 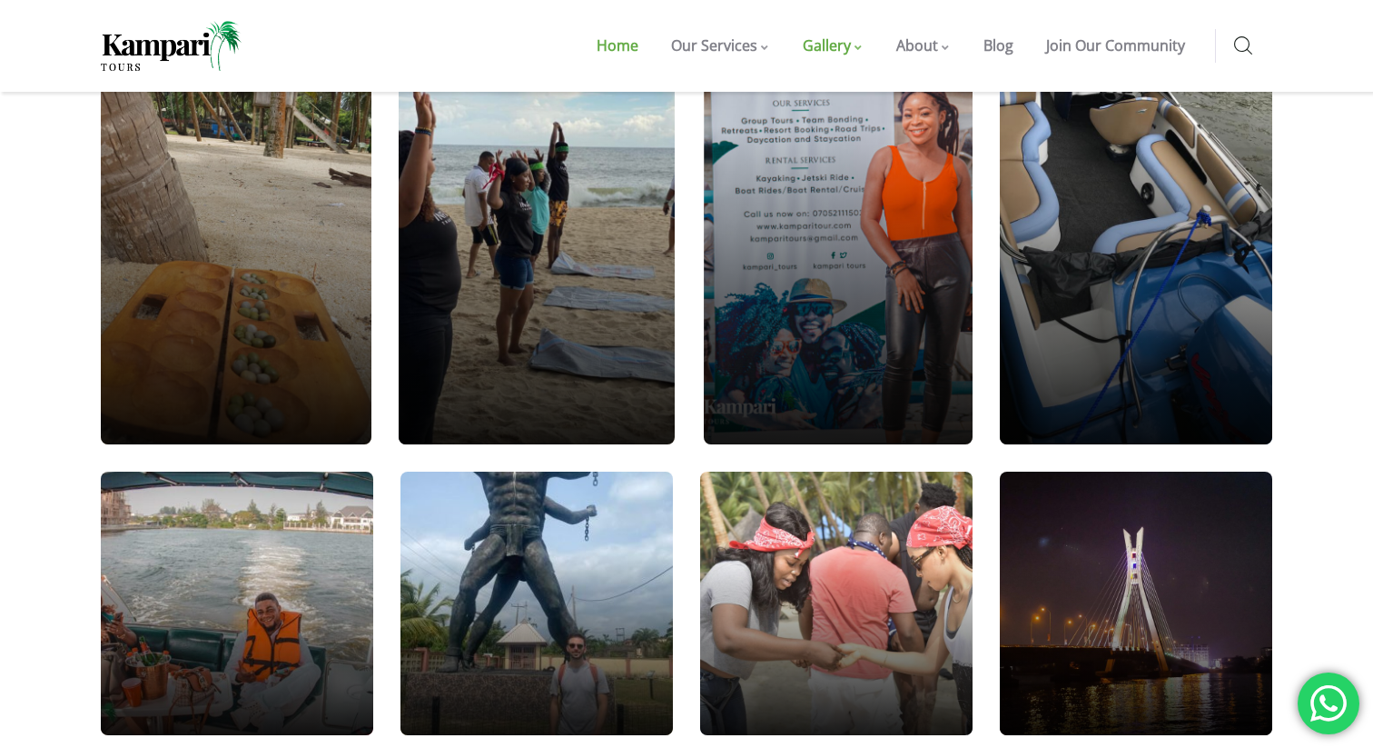 I want to click on span: Join Our Community, so click(x=1115, y=45).